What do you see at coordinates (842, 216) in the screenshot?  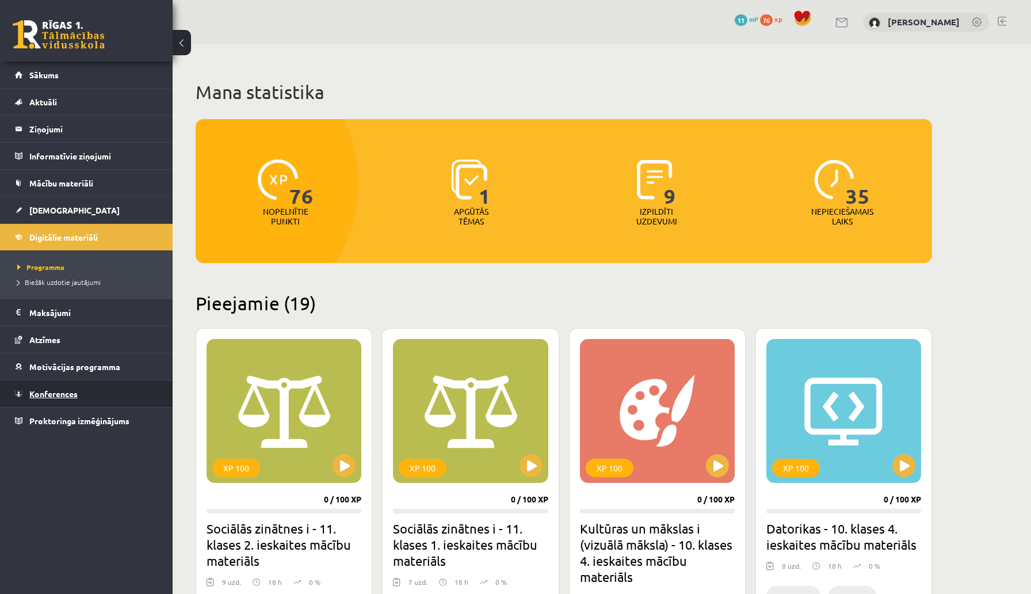 I see `p: Nepieciešamais laiks` at bounding box center [842, 216].